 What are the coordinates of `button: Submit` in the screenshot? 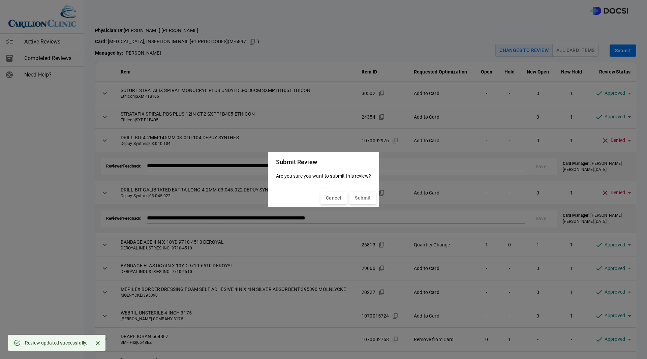 It's located at (363, 198).